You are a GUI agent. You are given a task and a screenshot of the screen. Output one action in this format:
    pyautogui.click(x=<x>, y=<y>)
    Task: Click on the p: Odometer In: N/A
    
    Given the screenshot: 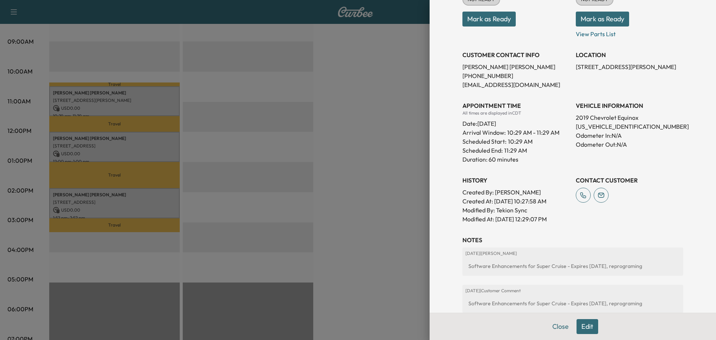 What is the action you would take?
    pyautogui.click(x=629, y=135)
    